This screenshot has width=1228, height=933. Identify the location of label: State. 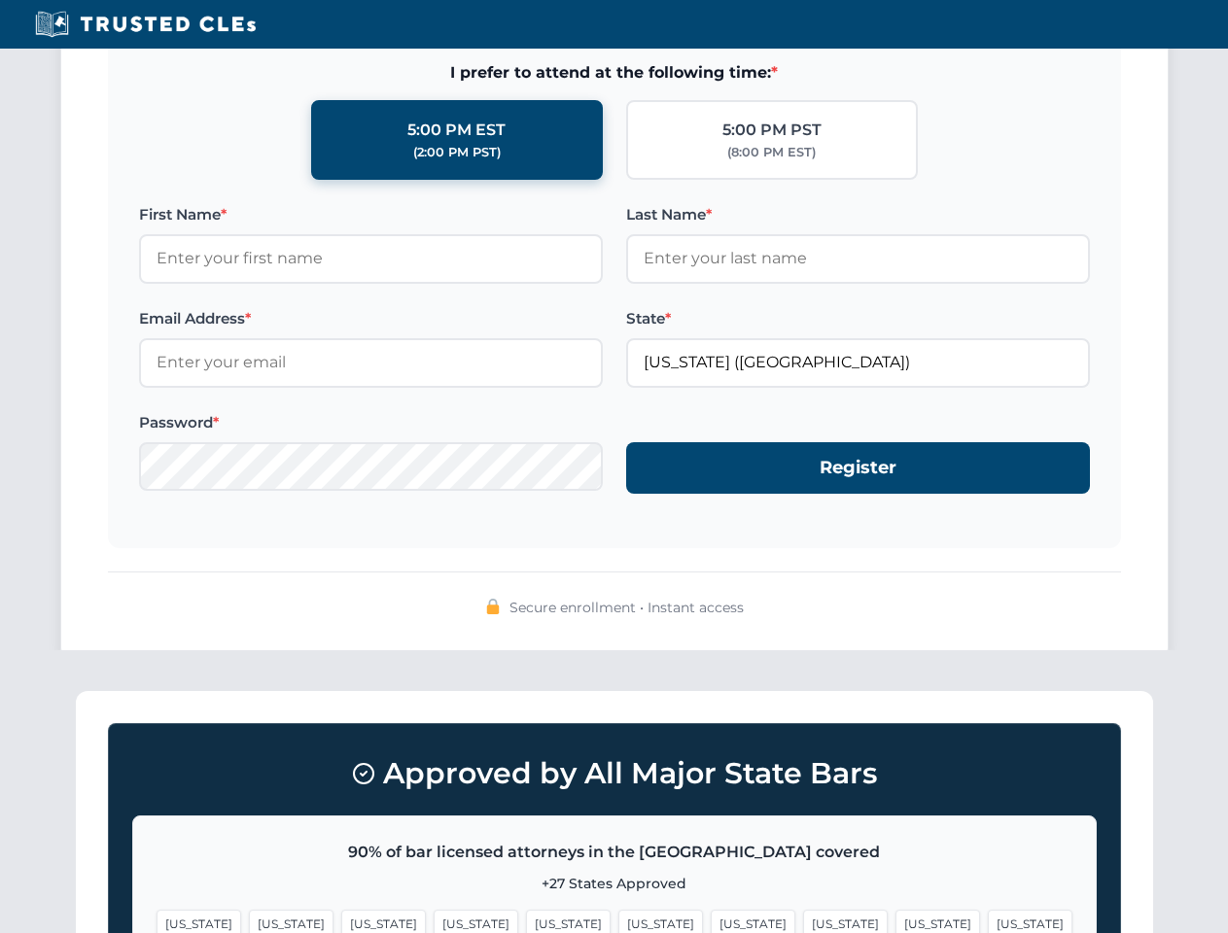
(858, 319).